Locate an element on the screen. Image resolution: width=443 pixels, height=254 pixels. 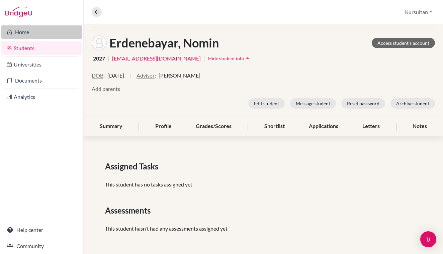
p: This student hasn't had any assessments assigned yet is located at coordinates (263, 229).